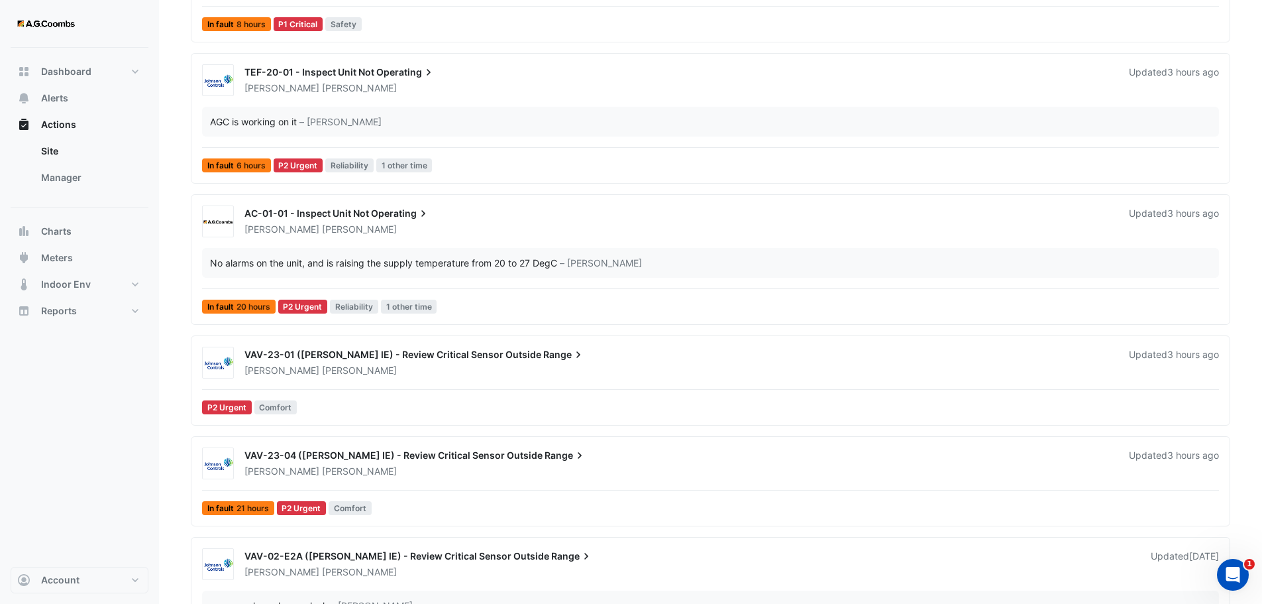 The height and width of the screenshot is (604, 1262). What do you see at coordinates (307, 213) in the screenshot?
I see `span: AC-01-01 - Inspect Unit Not` at bounding box center [307, 213].